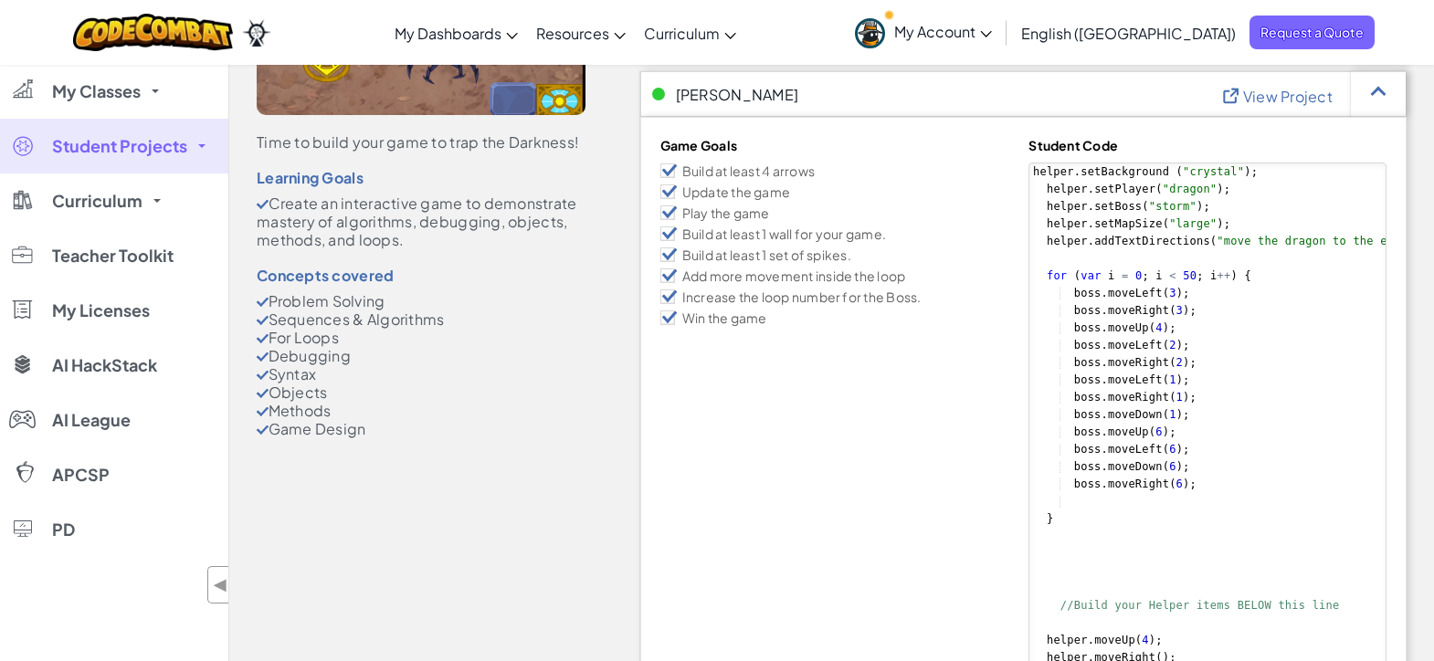 This screenshot has width=1434, height=661. I want to click on li: Game Design, so click(421, 429).